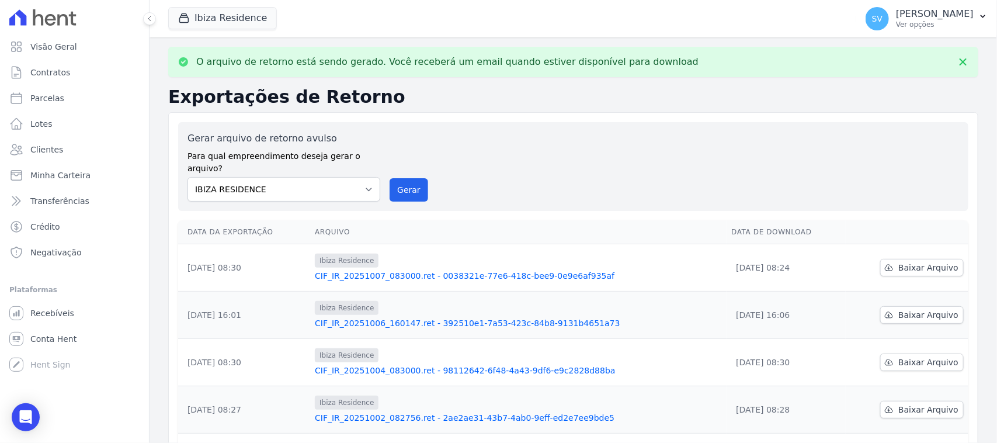 The height and width of the screenshot is (443, 997). Describe the element at coordinates (74, 150) in the screenshot. I see `a: Clientes` at that location.